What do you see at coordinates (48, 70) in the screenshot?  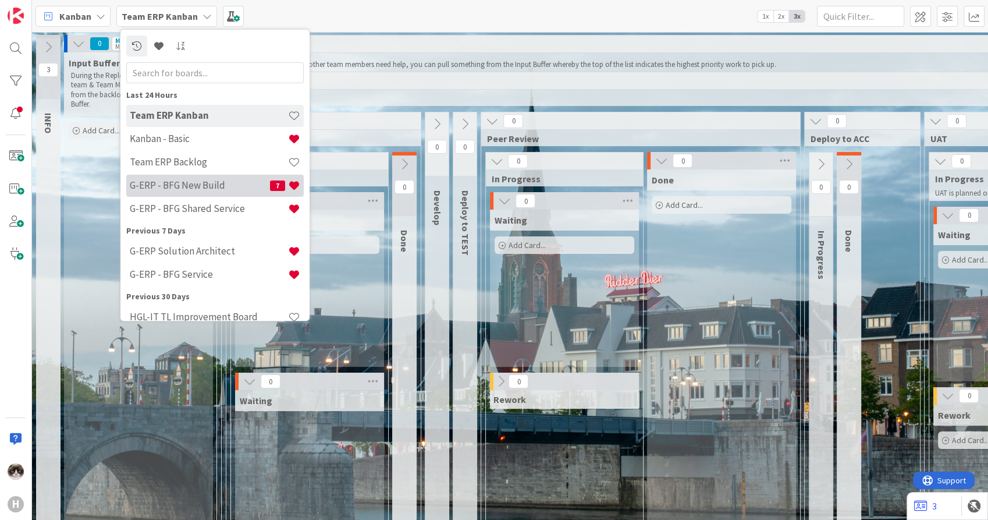 I see `span: 3` at bounding box center [48, 70].